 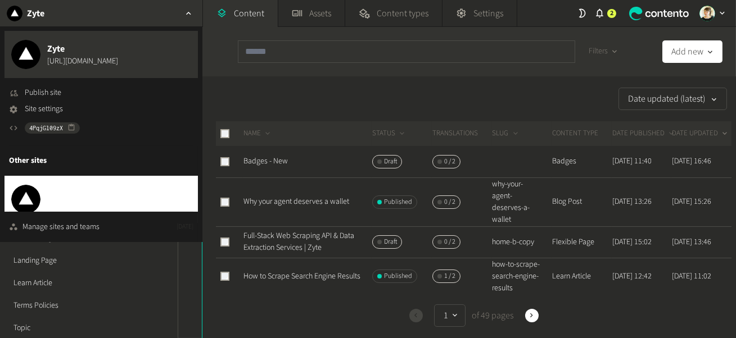 What do you see at coordinates (89, 261) in the screenshot?
I see `a: Landing Page` at bounding box center [89, 261].